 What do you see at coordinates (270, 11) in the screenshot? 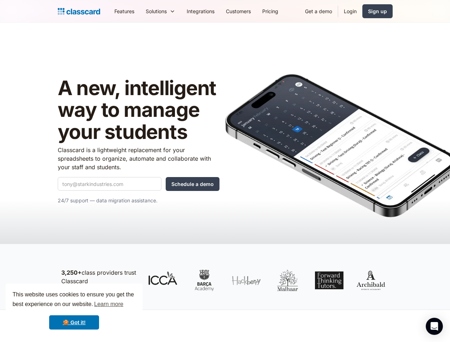
I see `a: Pricing` at bounding box center [270, 11].